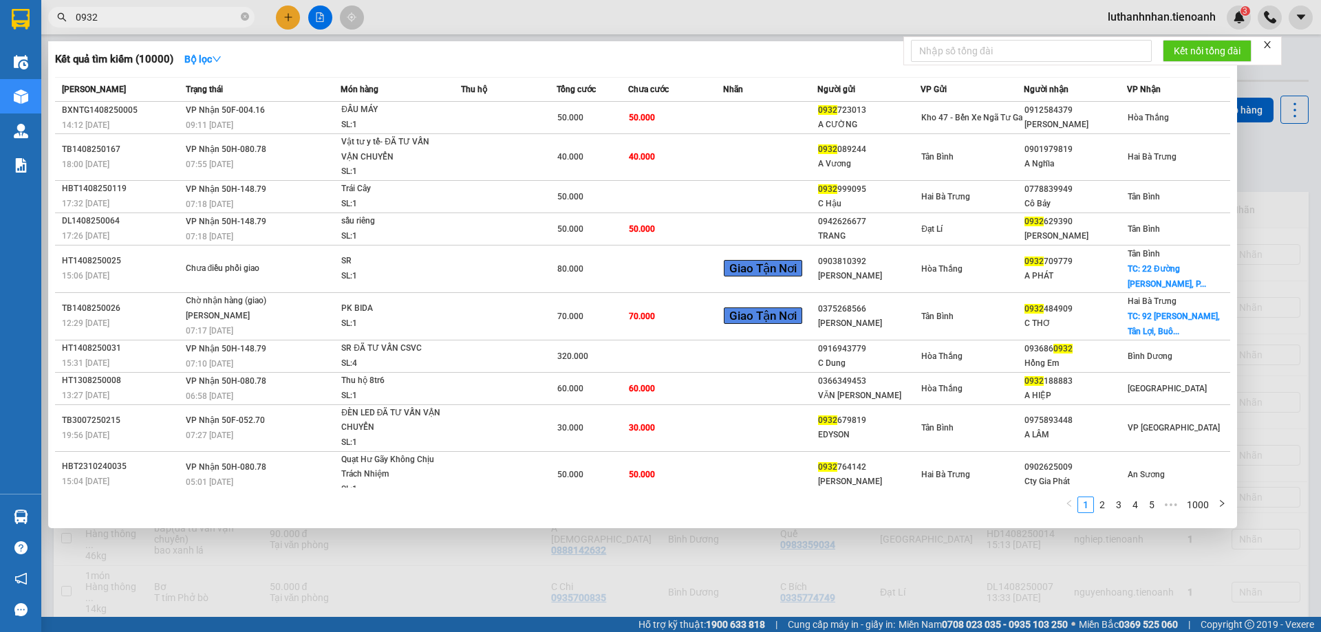 The height and width of the screenshot is (632, 1321). Describe the element at coordinates (576, 89) in the screenshot. I see `span: Tổng cước` at that location.